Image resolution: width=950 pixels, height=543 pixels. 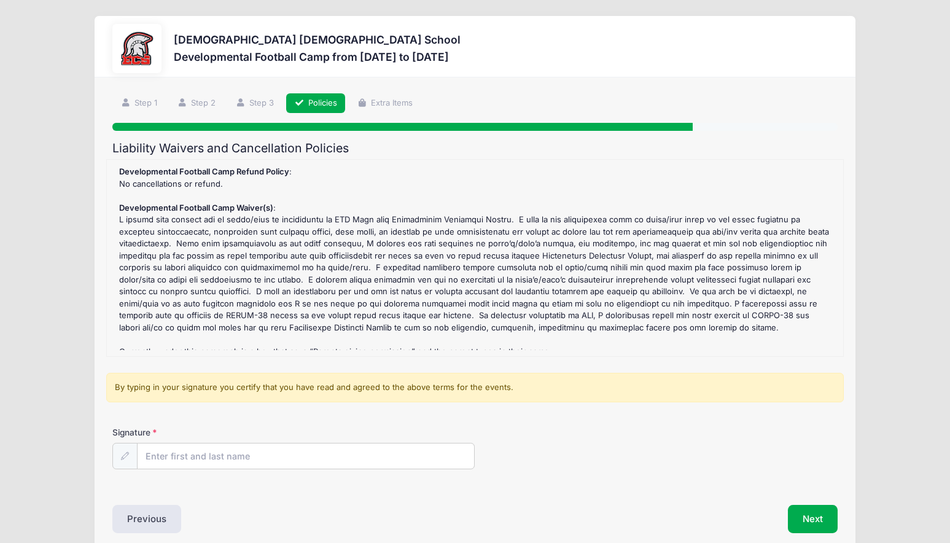 I want to click on a: Step 1, so click(x=139, y=103).